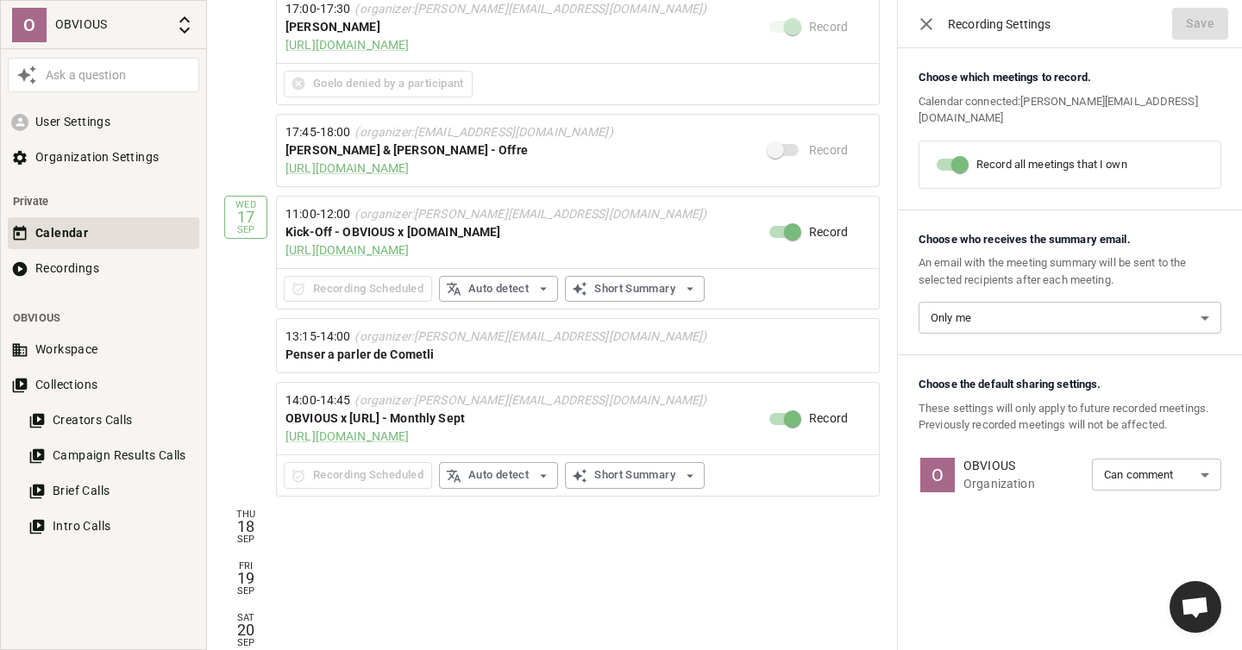 The width and height of the screenshot is (1242, 650). What do you see at coordinates (999, 484) in the screenshot?
I see `p: Organization` at bounding box center [999, 484].